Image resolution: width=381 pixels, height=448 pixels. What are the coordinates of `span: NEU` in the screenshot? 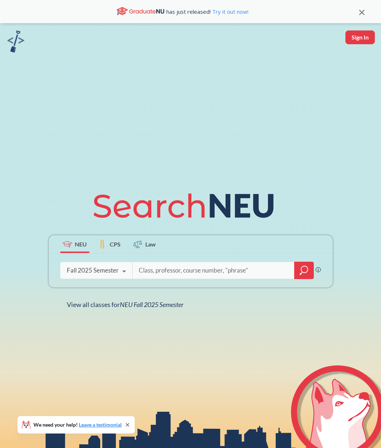 It's located at (81, 244).